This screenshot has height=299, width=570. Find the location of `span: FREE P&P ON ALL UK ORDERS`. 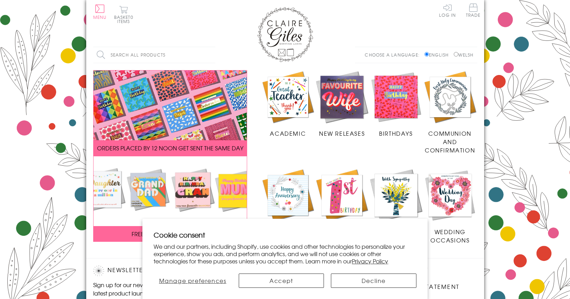

span: FREE P&P ON ALL UK ORDERS is located at coordinates (170, 234).